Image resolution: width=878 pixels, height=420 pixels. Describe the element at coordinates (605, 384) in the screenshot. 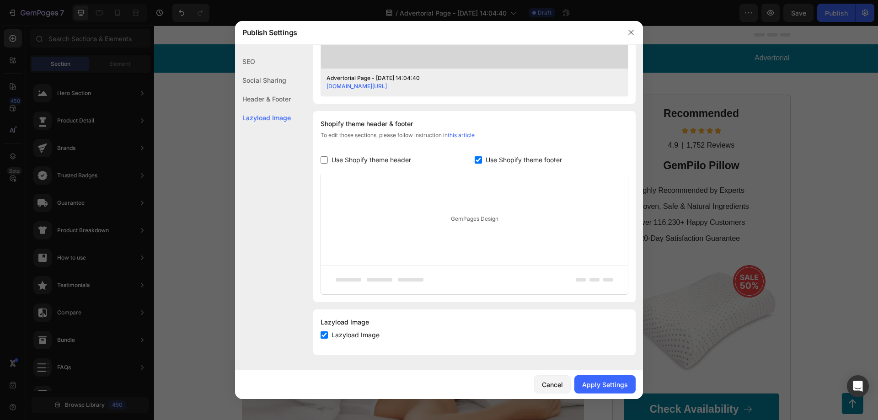

I see `div: Apply Settings` at that location.